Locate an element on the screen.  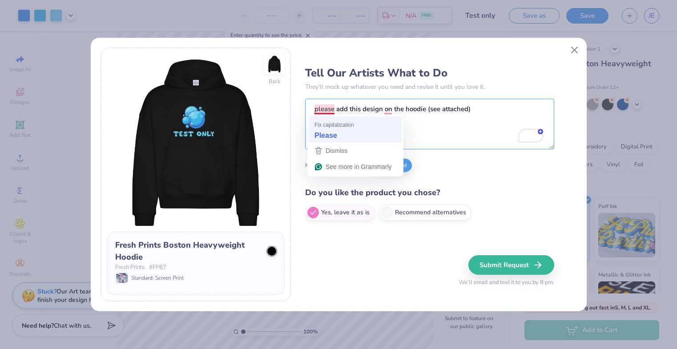
div: Back is located at coordinates (275, 81).